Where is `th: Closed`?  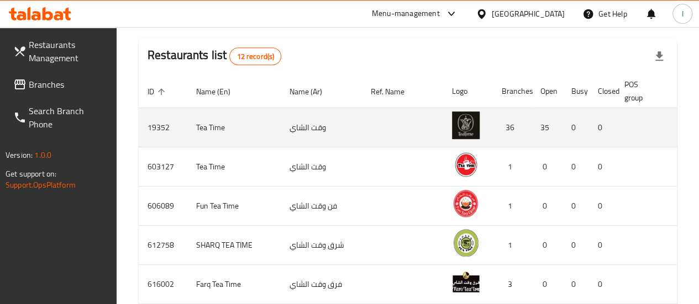
th: Closed is located at coordinates (602, 91).